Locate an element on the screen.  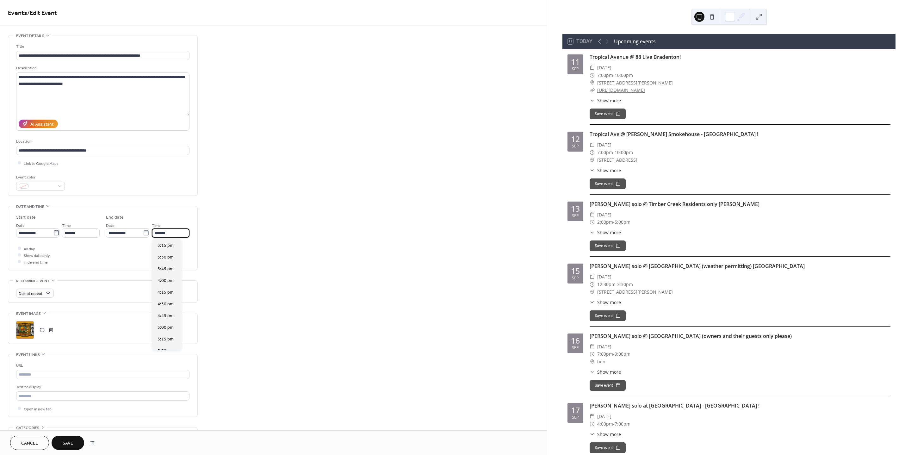
span: 4:00pm is located at coordinates (605, 424).